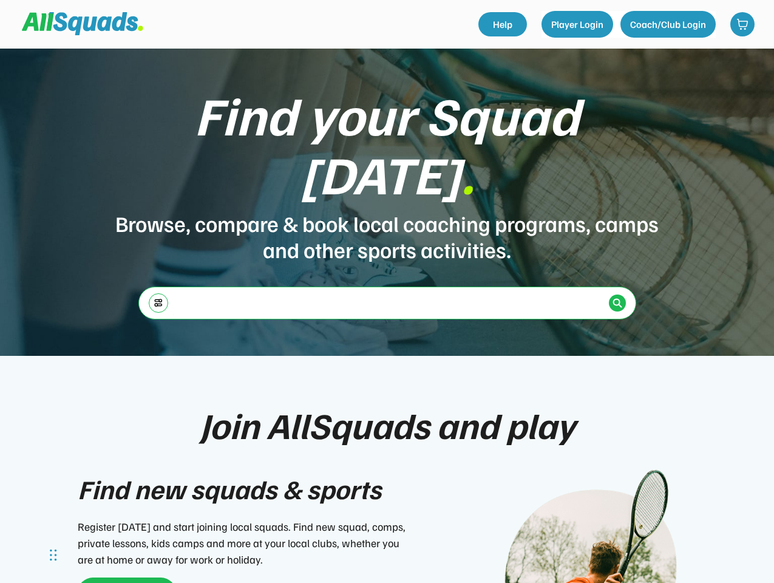  Describe the element at coordinates (83, 24) in the screenshot. I see `img: Squad%20Logo.svg` at that location.